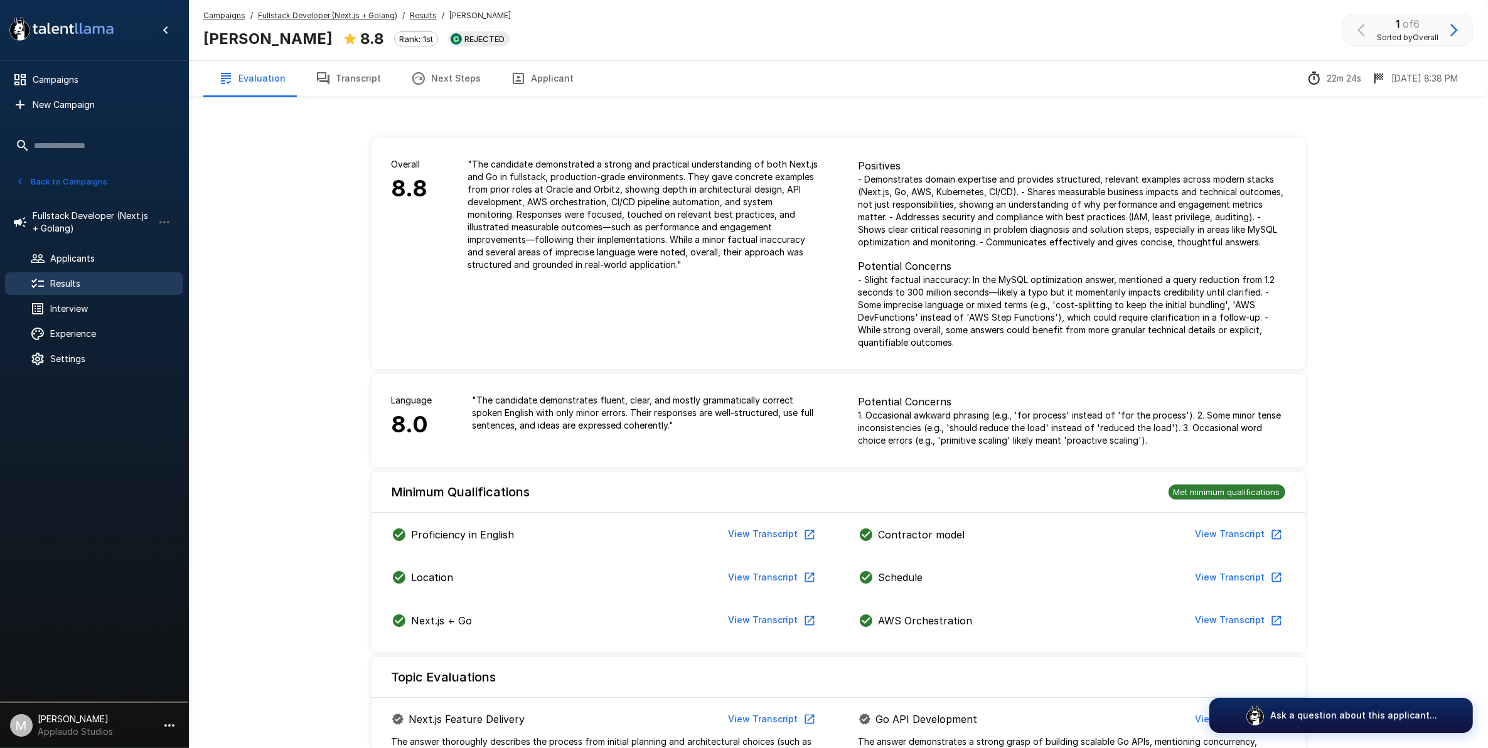 The image size is (1488, 748). I want to click on p: Go API Development, so click(927, 719).